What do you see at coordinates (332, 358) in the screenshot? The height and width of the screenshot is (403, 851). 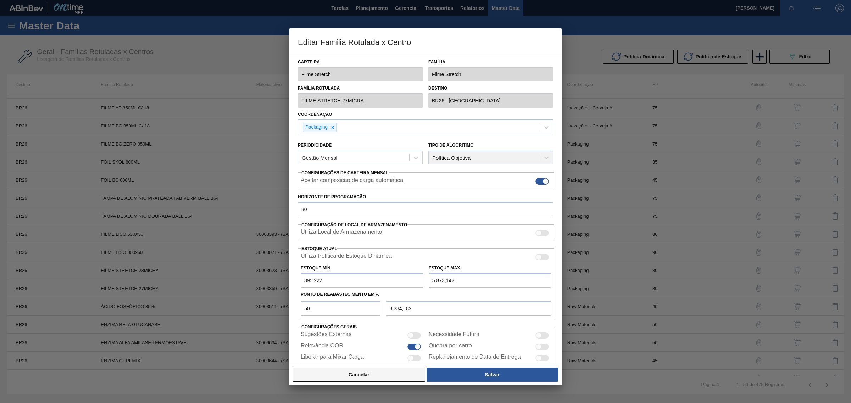 I see `label: Liberar para Mixar Carga` at bounding box center [332, 358].